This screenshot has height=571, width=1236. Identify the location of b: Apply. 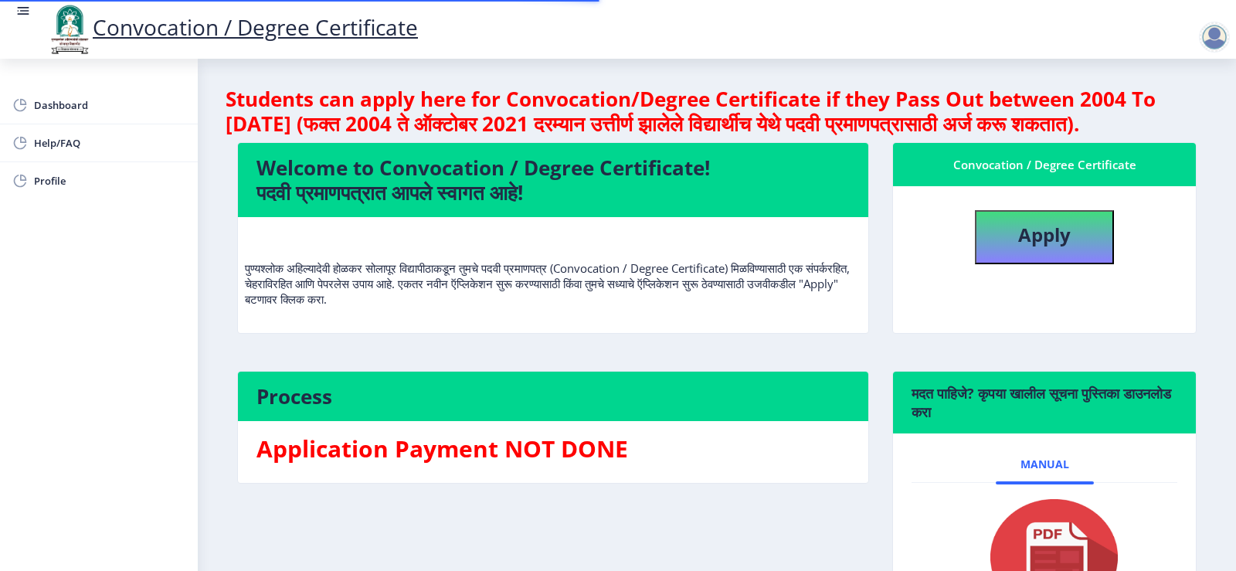
(1044, 234).